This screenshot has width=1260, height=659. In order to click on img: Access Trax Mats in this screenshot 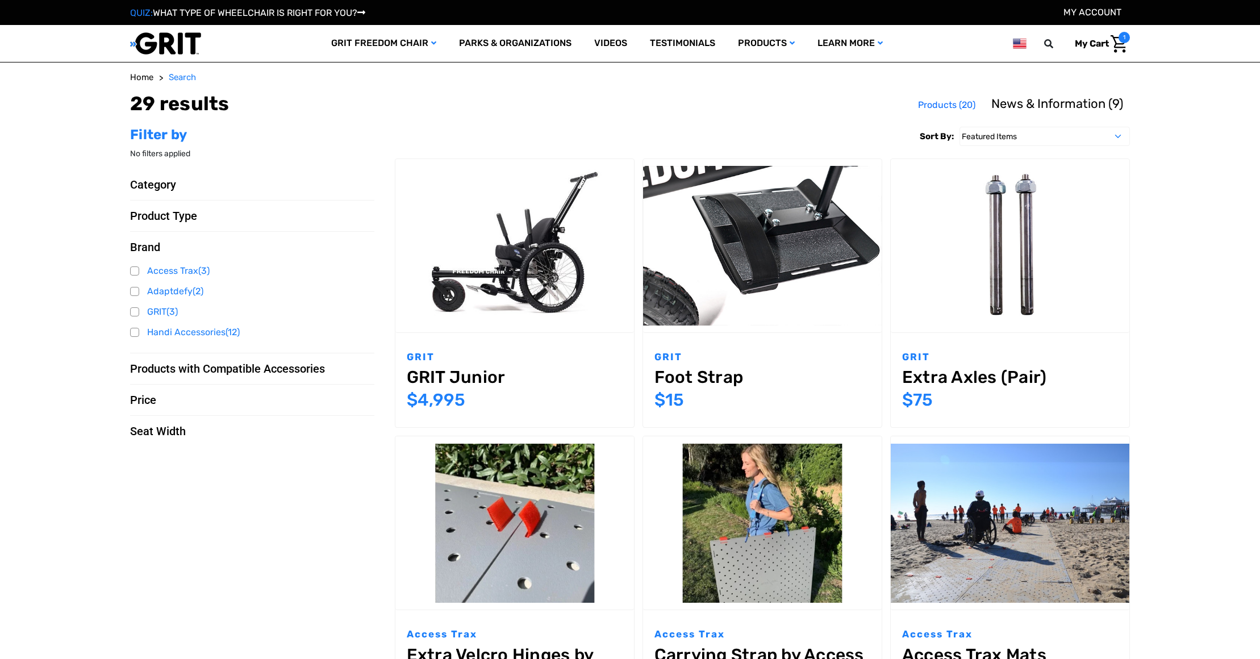, I will do `click(1010, 523)`.